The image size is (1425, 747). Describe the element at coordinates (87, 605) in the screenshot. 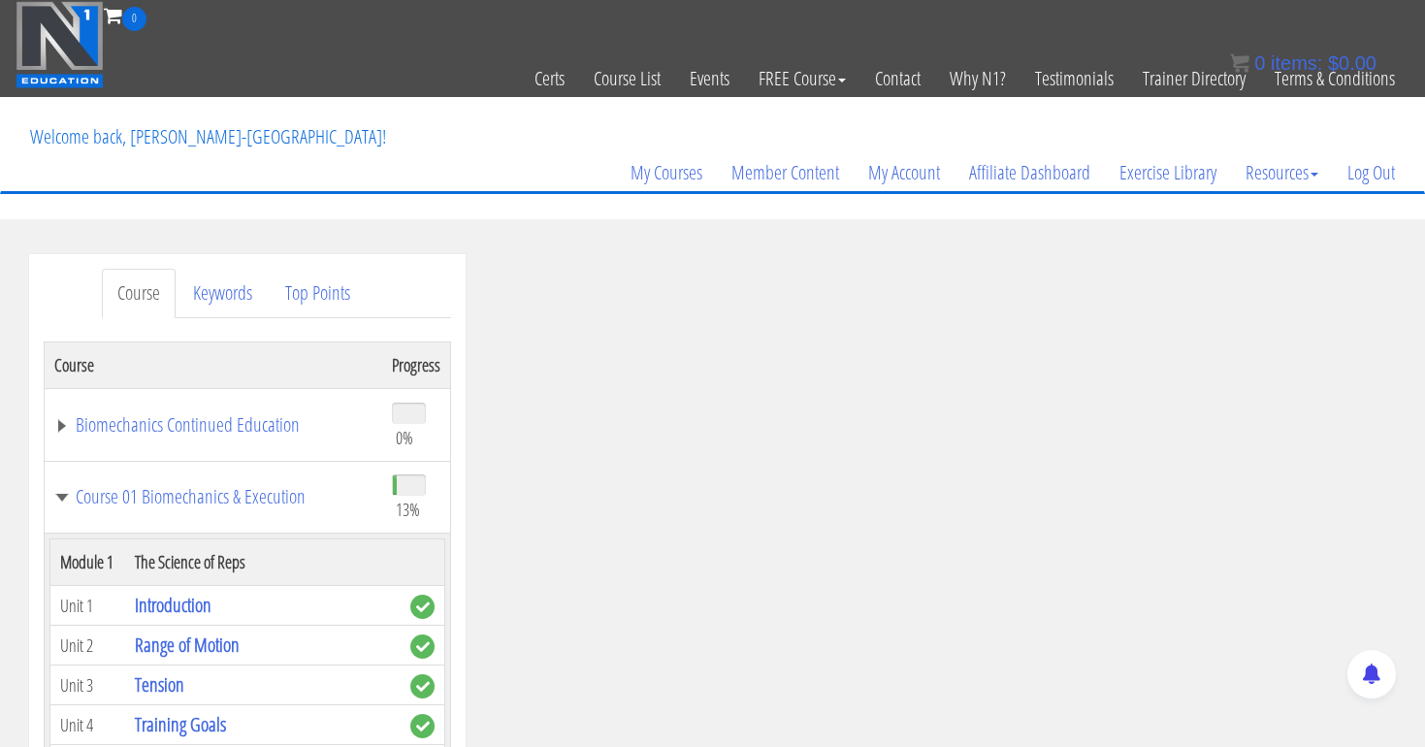

I see `td: Unit 1` at that location.